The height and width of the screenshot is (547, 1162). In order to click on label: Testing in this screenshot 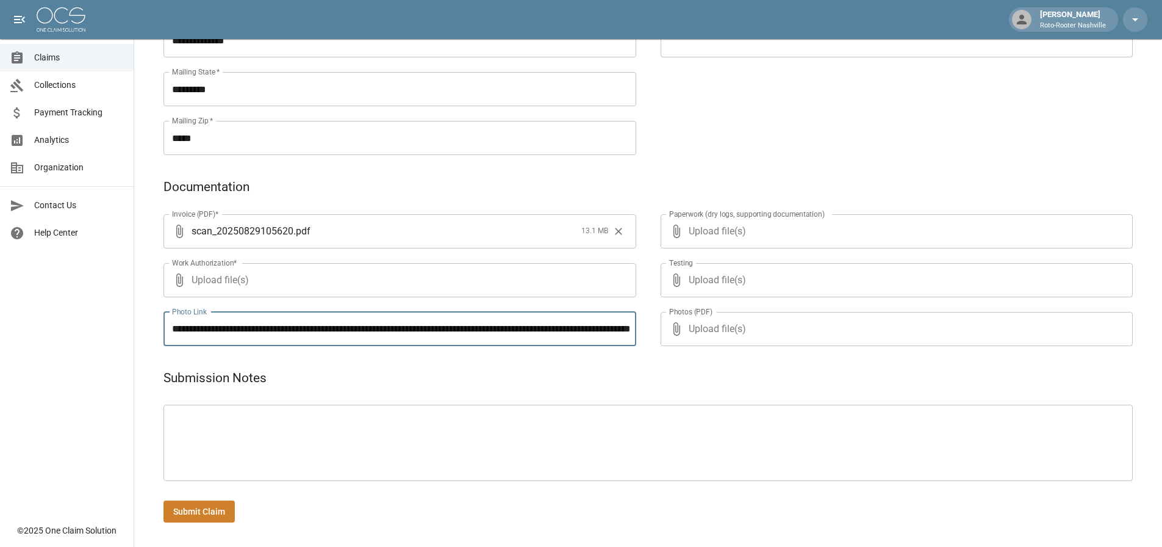, I will do `click(681, 262)`.